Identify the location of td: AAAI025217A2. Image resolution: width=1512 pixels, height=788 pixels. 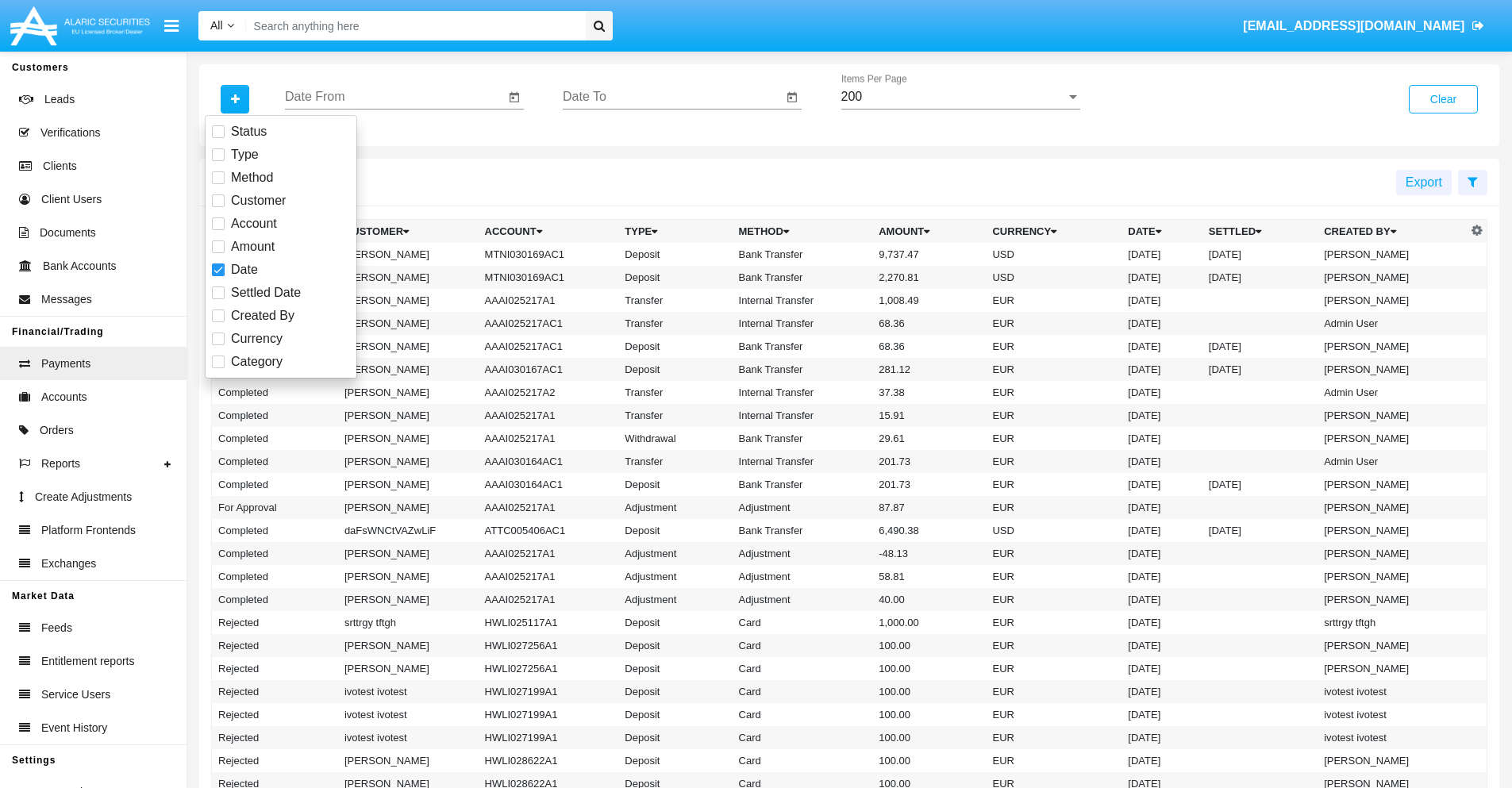
(548, 392).